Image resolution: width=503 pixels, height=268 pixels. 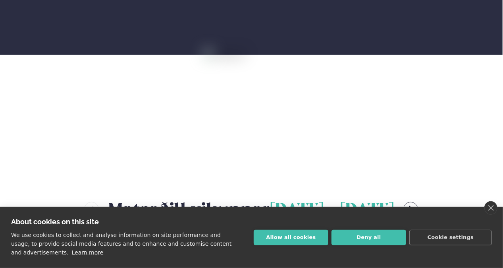 What do you see at coordinates (451, 237) in the screenshot?
I see `button: Cookie settings` at bounding box center [451, 237].